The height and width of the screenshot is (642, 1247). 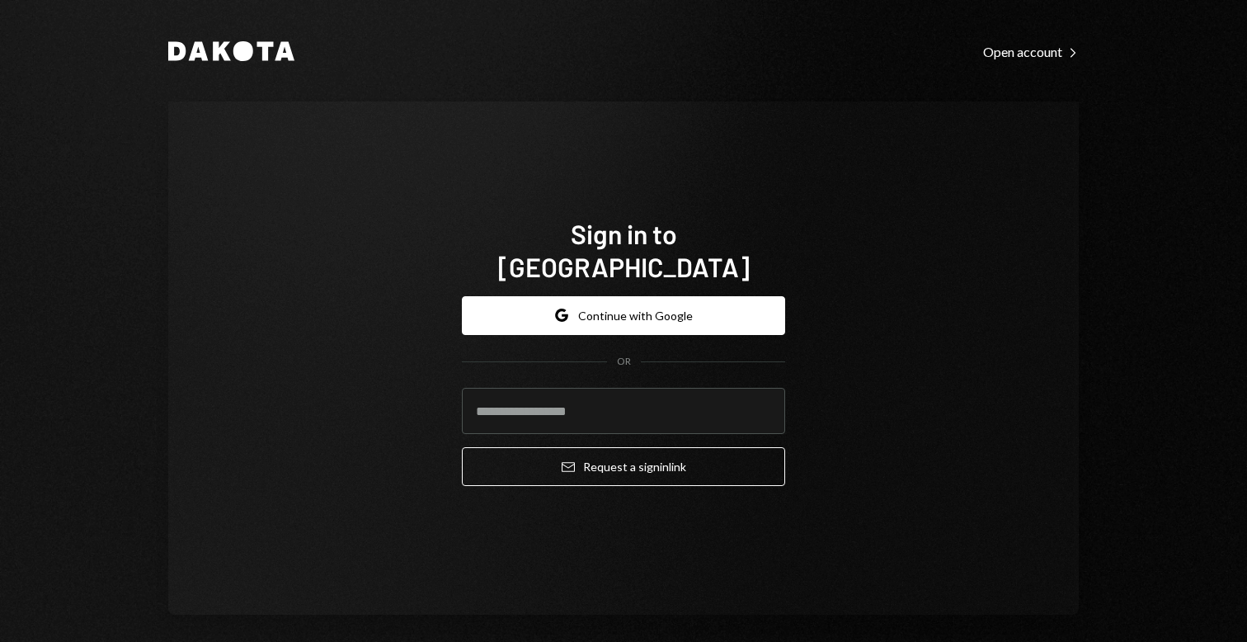 I want to click on button: Request a signinlink, so click(x=623, y=466).